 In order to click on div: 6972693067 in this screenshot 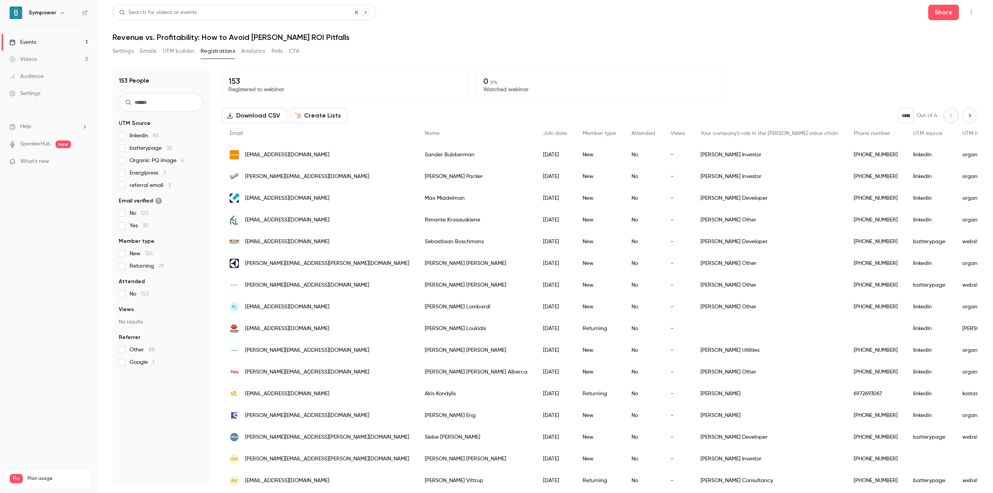, I will do `click(876, 394)`.